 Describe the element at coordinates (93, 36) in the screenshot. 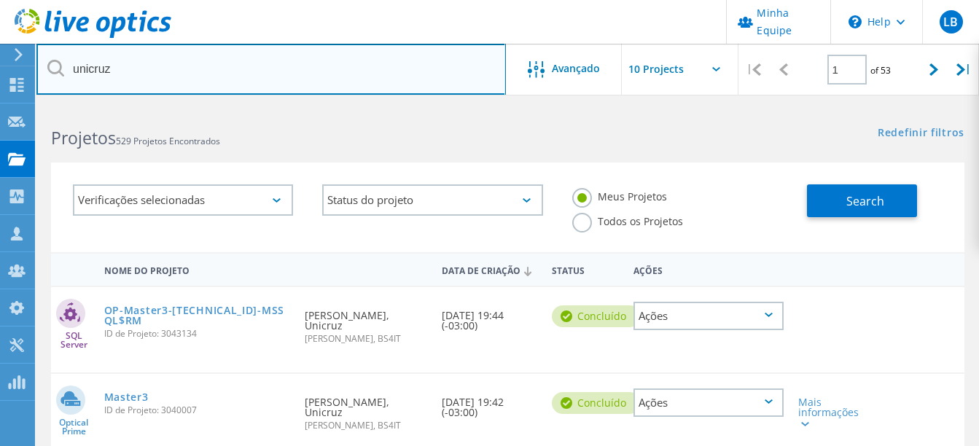

I see `a: Live Optics Dashboard` at that location.